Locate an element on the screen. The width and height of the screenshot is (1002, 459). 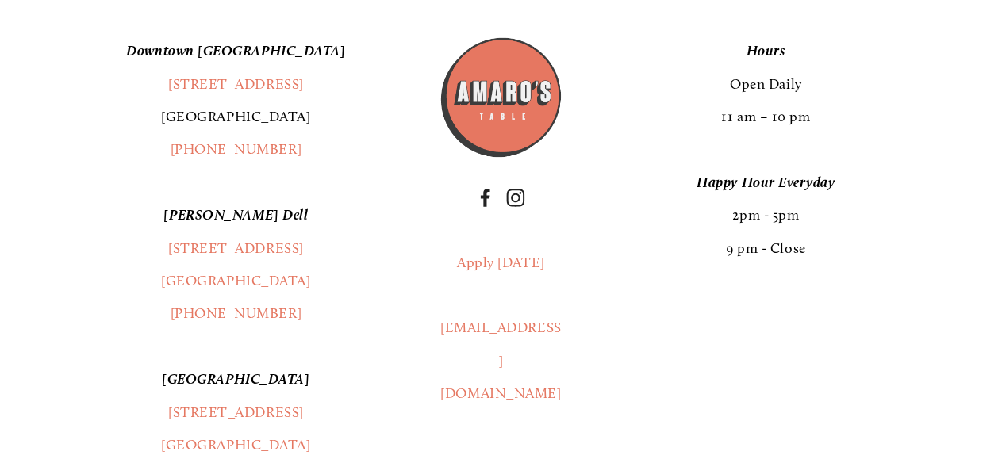
a: Facebook is located at coordinates (485, 198).